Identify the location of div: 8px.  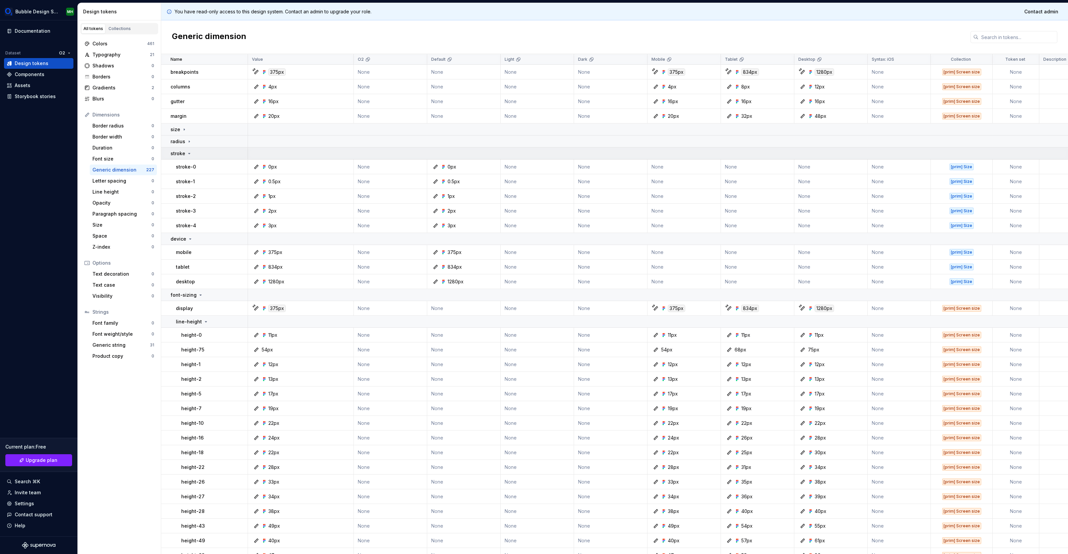
(746, 87).